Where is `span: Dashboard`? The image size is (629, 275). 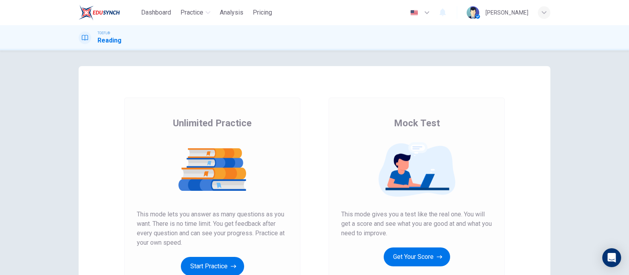 span: Dashboard is located at coordinates (156, 13).